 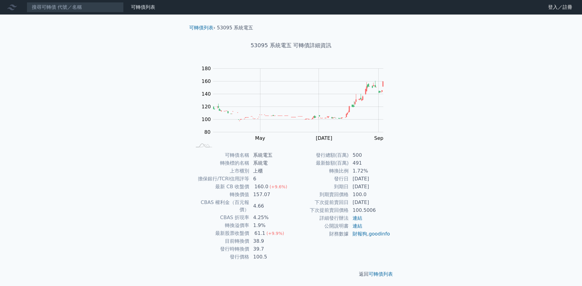 What do you see at coordinates (360, 234) in the screenshot?
I see `a: 財報狗` at bounding box center [360, 234].